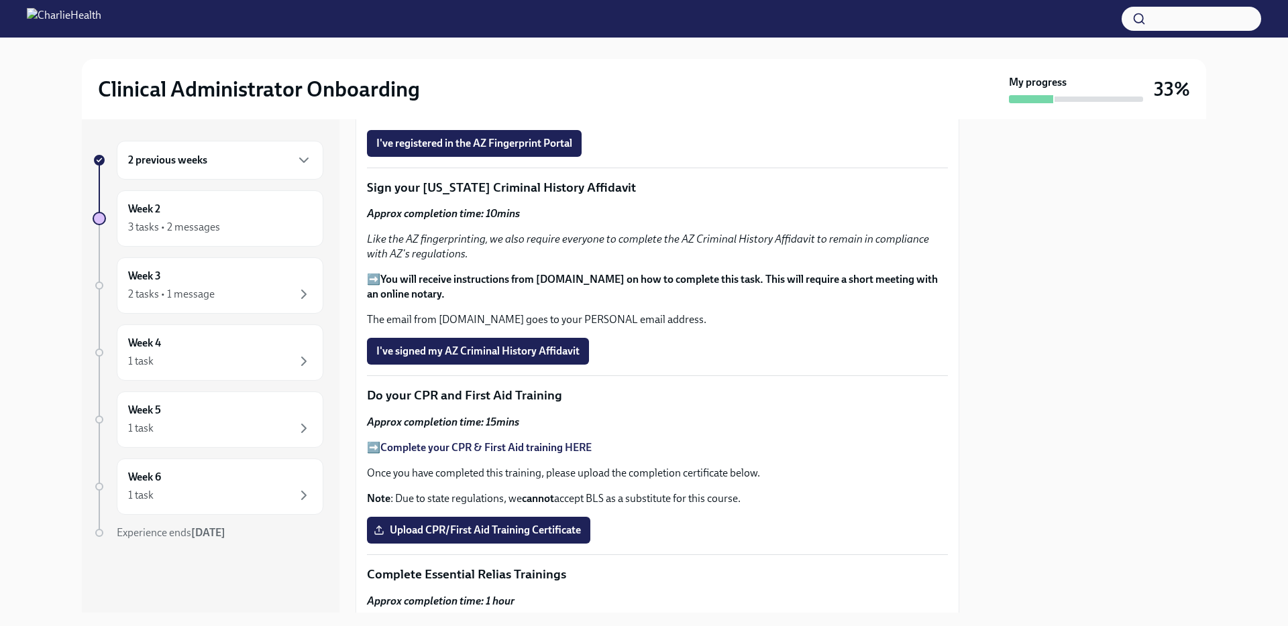 This screenshot has height=626, width=1288. Describe the element at coordinates (144, 209) in the screenshot. I see `h6: Week 2` at that location.